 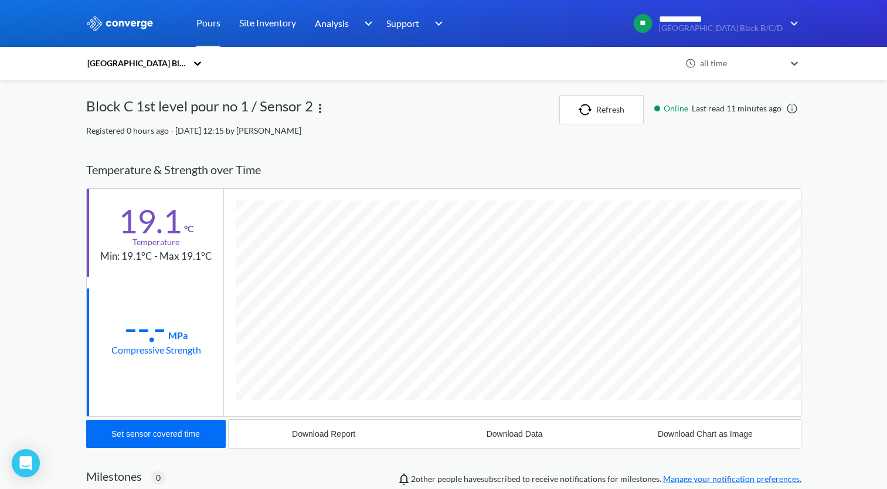 I want to click on button: Download Chart as Image, so click(x=705, y=434).